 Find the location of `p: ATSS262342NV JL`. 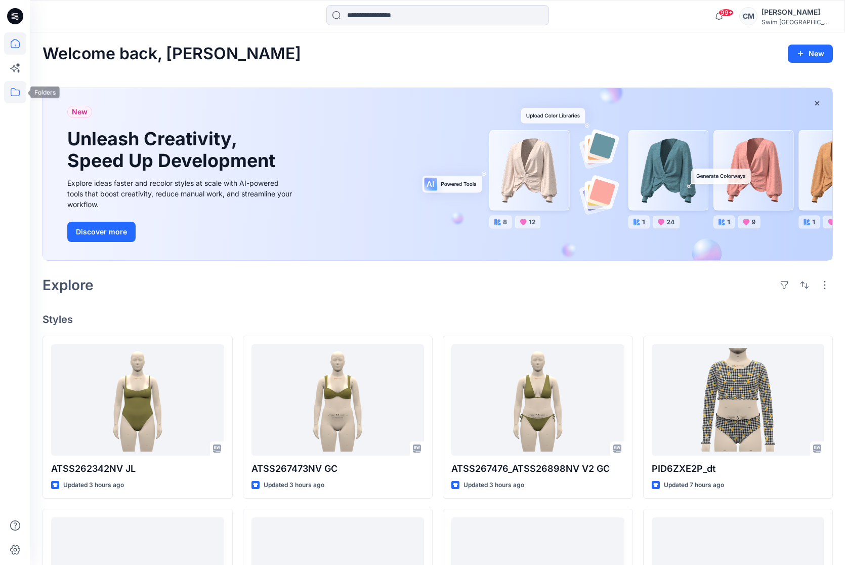

p: ATSS262342NV JL is located at coordinates (138, 469).